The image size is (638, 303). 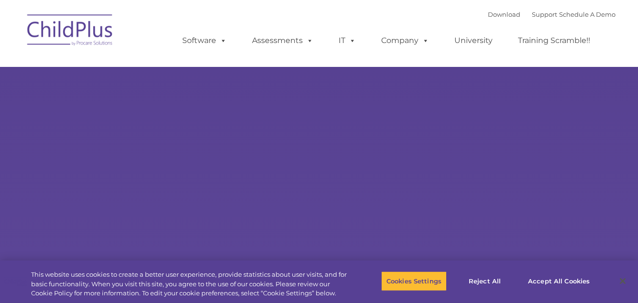 I want to click on a: IT, so click(x=347, y=41).